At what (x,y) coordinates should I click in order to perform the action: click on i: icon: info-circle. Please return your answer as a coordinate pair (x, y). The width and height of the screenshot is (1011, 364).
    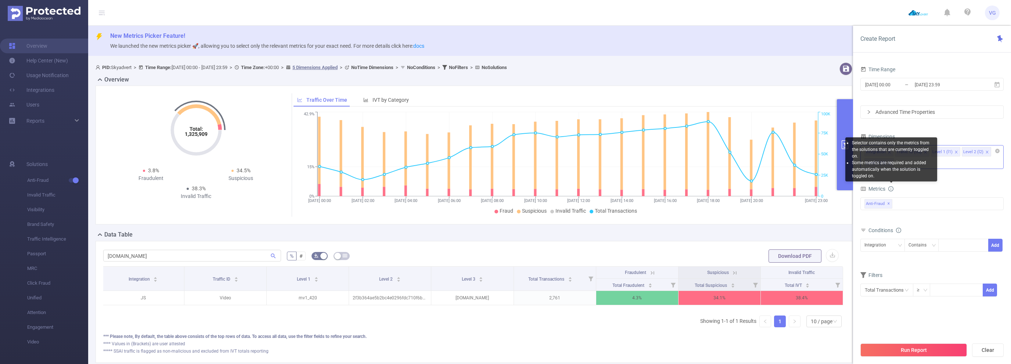
    Looking at the image, I should click on (899, 230).